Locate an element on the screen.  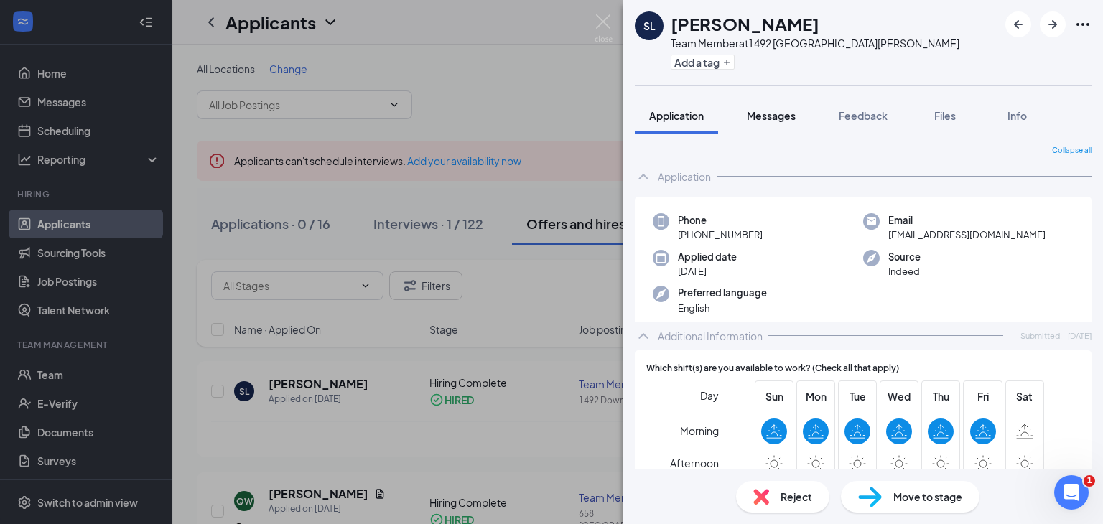
span: Tue is located at coordinates (857, 396).